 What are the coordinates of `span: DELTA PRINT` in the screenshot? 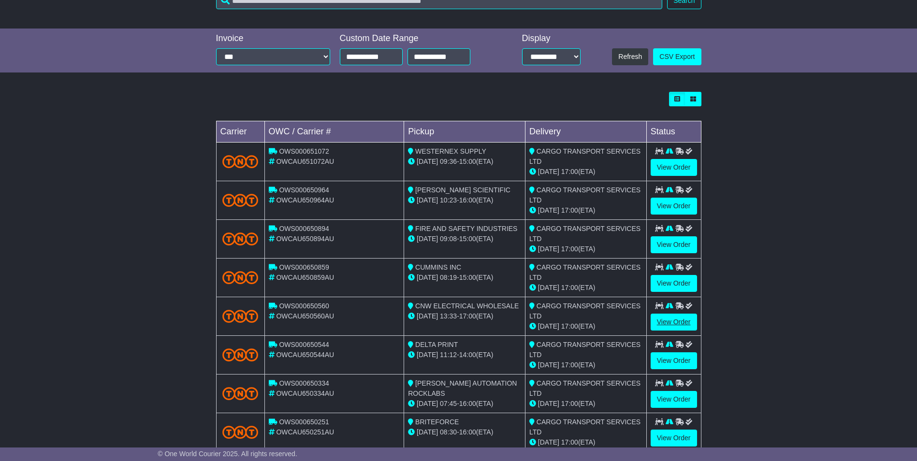 It's located at (437, 345).